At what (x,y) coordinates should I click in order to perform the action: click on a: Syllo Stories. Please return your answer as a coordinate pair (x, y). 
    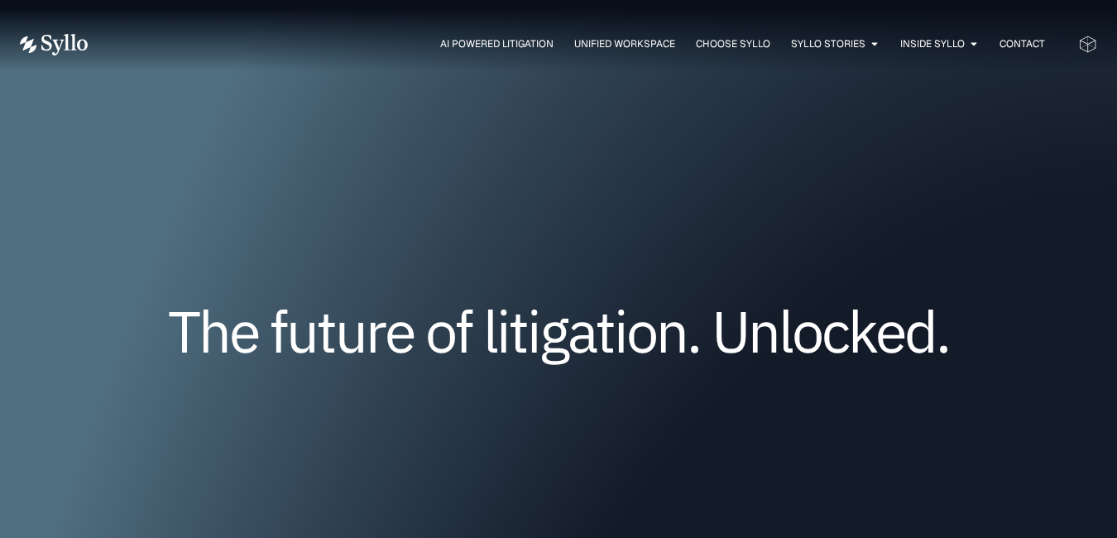
    Looking at the image, I should click on (828, 44).